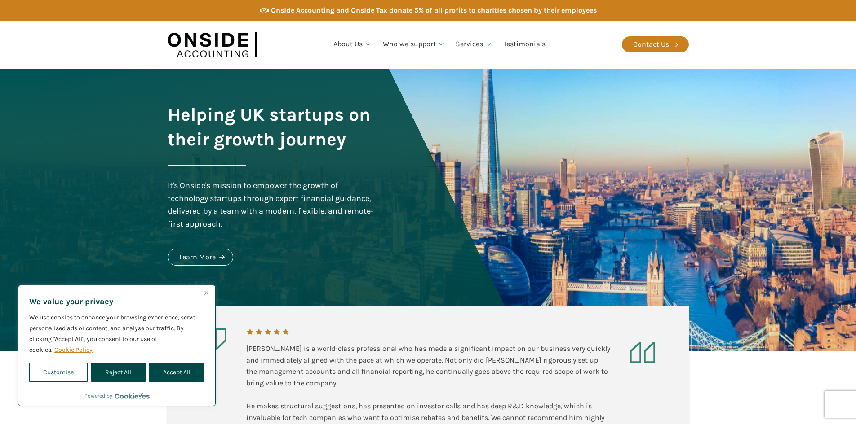 The image size is (856, 424). Describe the element at coordinates (58, 373) in the screenshot. I see `button: Customise` at that location.